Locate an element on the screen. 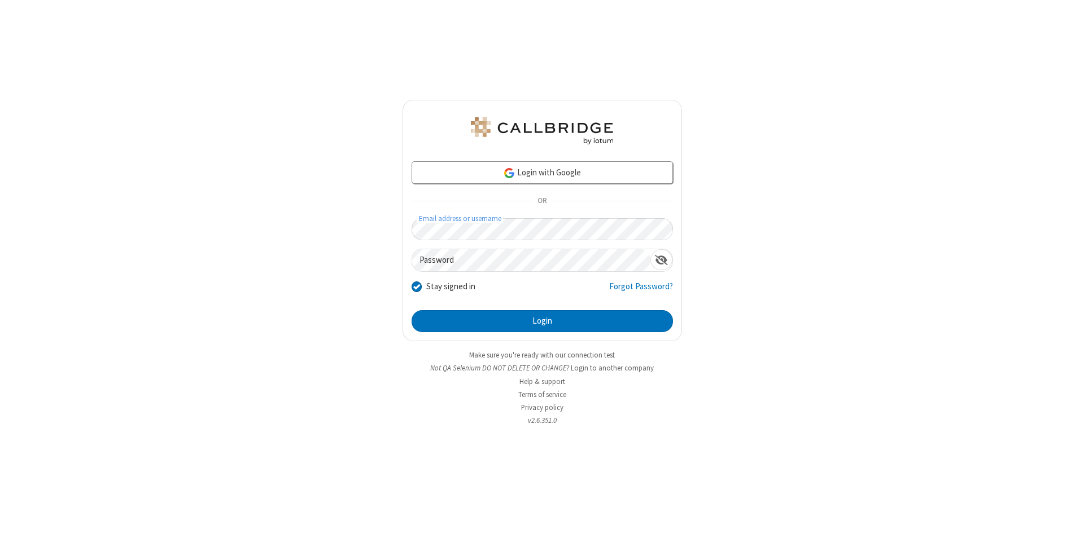 Image resolution: width=1084 pixels, height=534 pixels. a: Help & support is located at coordinates (542, 381).